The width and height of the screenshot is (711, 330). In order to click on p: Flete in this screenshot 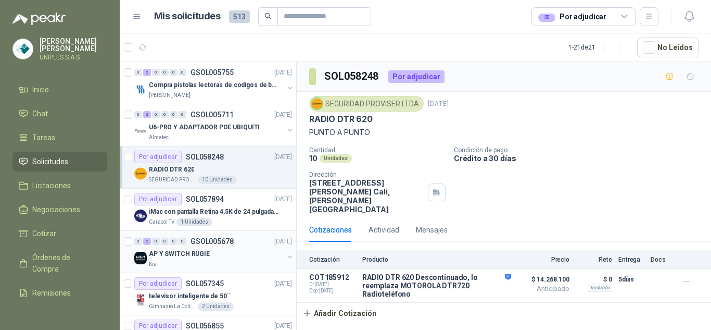, I will do `click(594, 259)`.